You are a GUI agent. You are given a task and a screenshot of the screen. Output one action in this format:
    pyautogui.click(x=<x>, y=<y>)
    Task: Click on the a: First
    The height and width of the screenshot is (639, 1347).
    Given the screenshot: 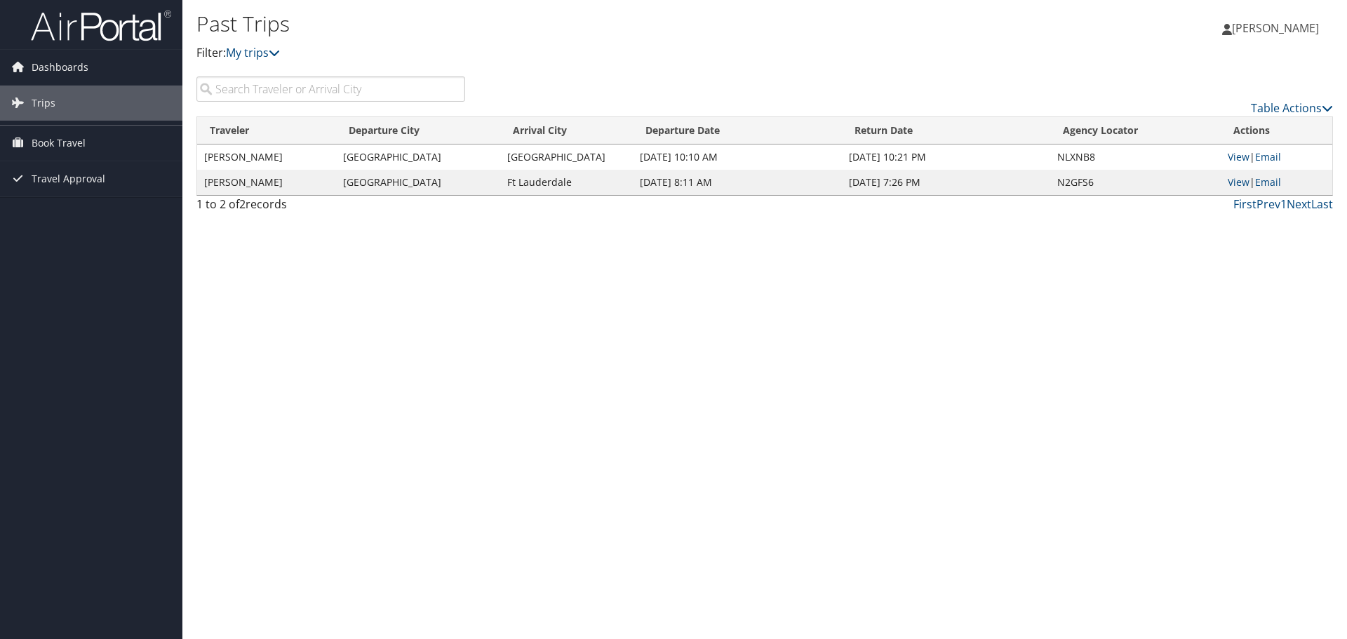 What is the action you would take?
    pyautogui.click(x=1245, y=204)
    